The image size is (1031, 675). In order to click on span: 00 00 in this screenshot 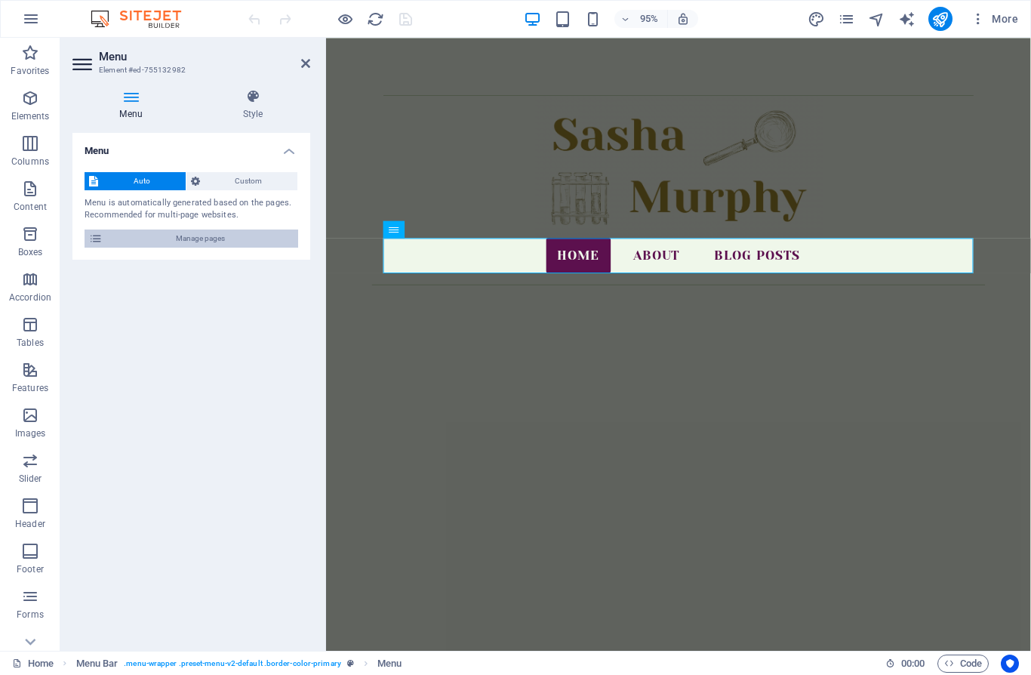, I will do `click(913, 664)`.